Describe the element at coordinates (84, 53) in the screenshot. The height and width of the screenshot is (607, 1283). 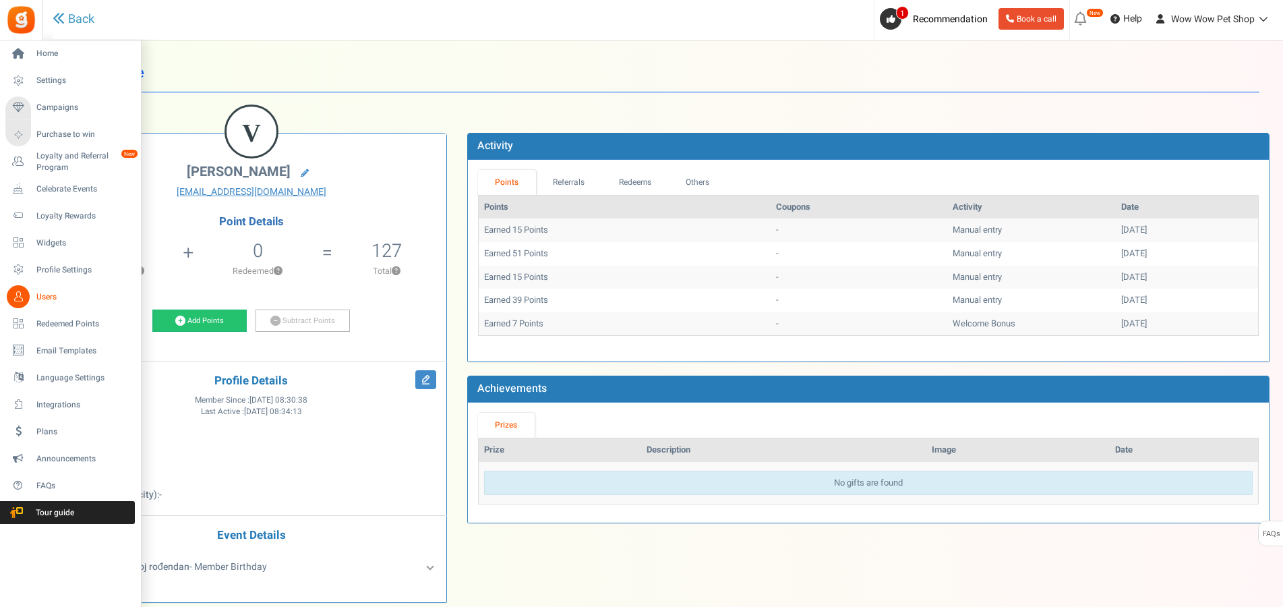
I see `span: Home` at that location.